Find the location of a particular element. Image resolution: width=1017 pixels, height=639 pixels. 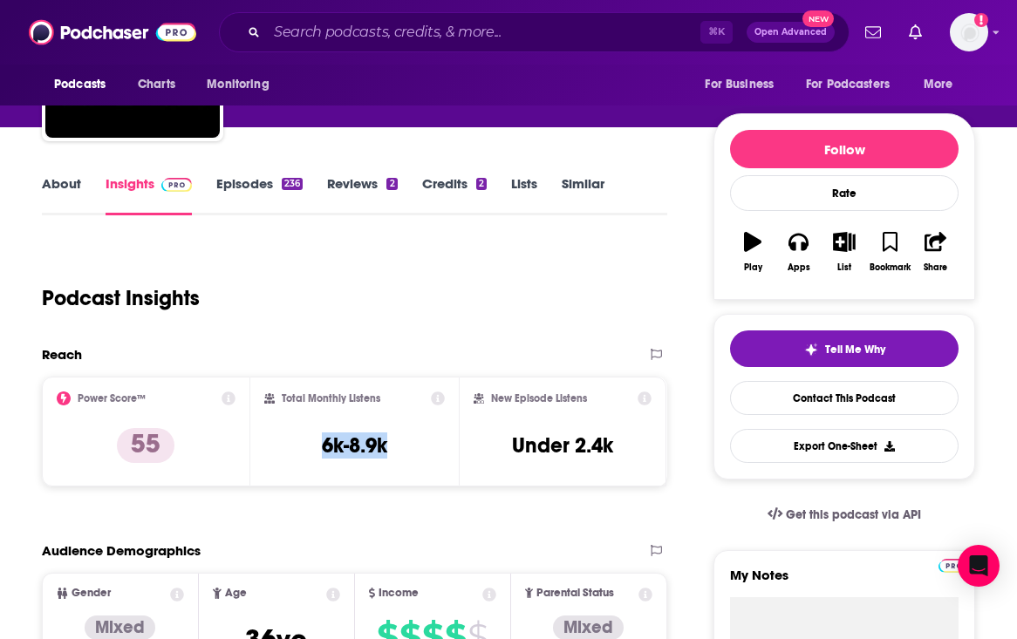

span: Gender is located at coordinates (91, 593).